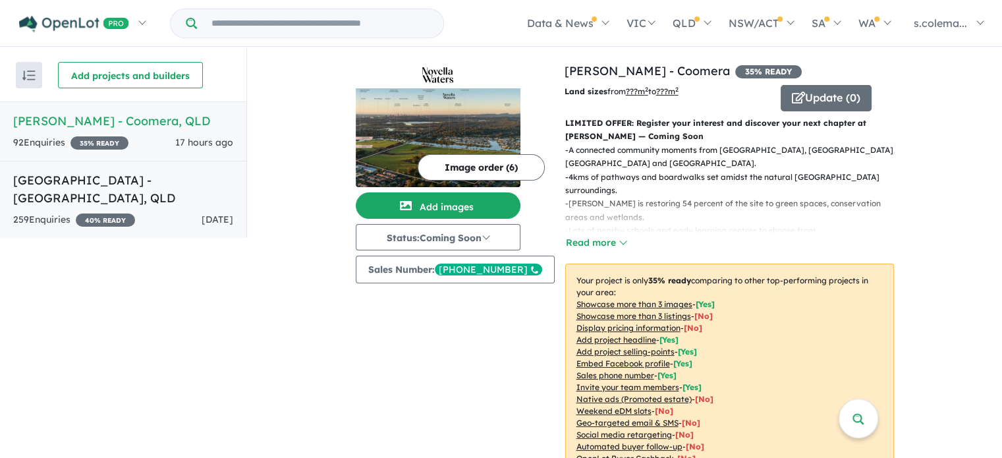 The height and width of the screenshot is (458, 1002). What do you see at coordinates (74, 24) in the screenshot?
I see `img: Openlot PRO Logo White` at bounding box center [74, 24].